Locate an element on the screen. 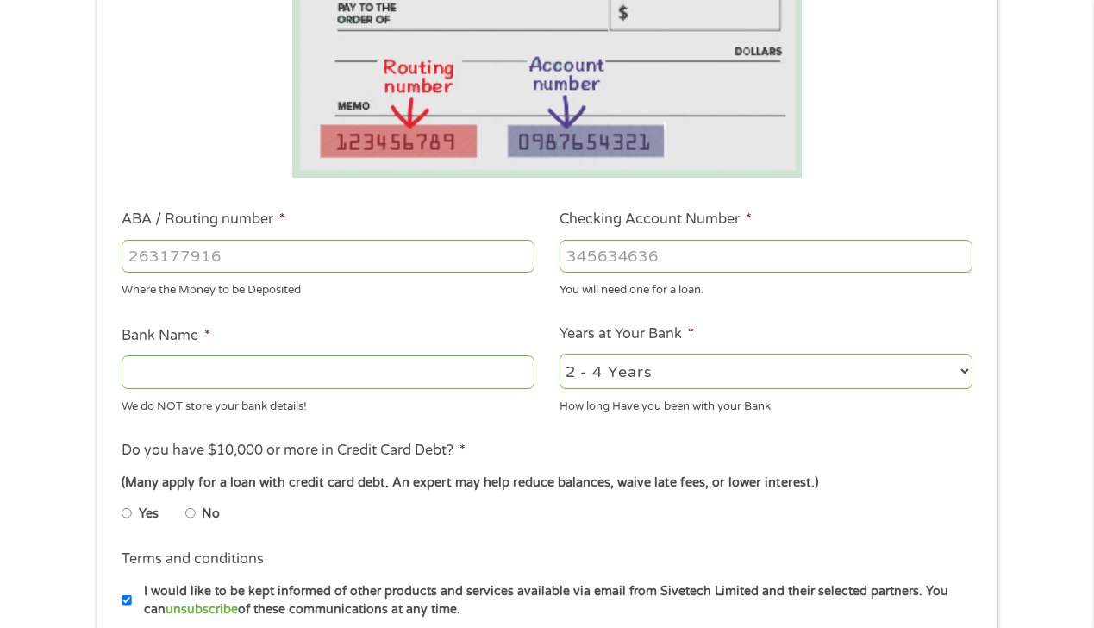 The width and height of the screenshot is (1094, 628). label: Yes is located at coordinates (148, 514).